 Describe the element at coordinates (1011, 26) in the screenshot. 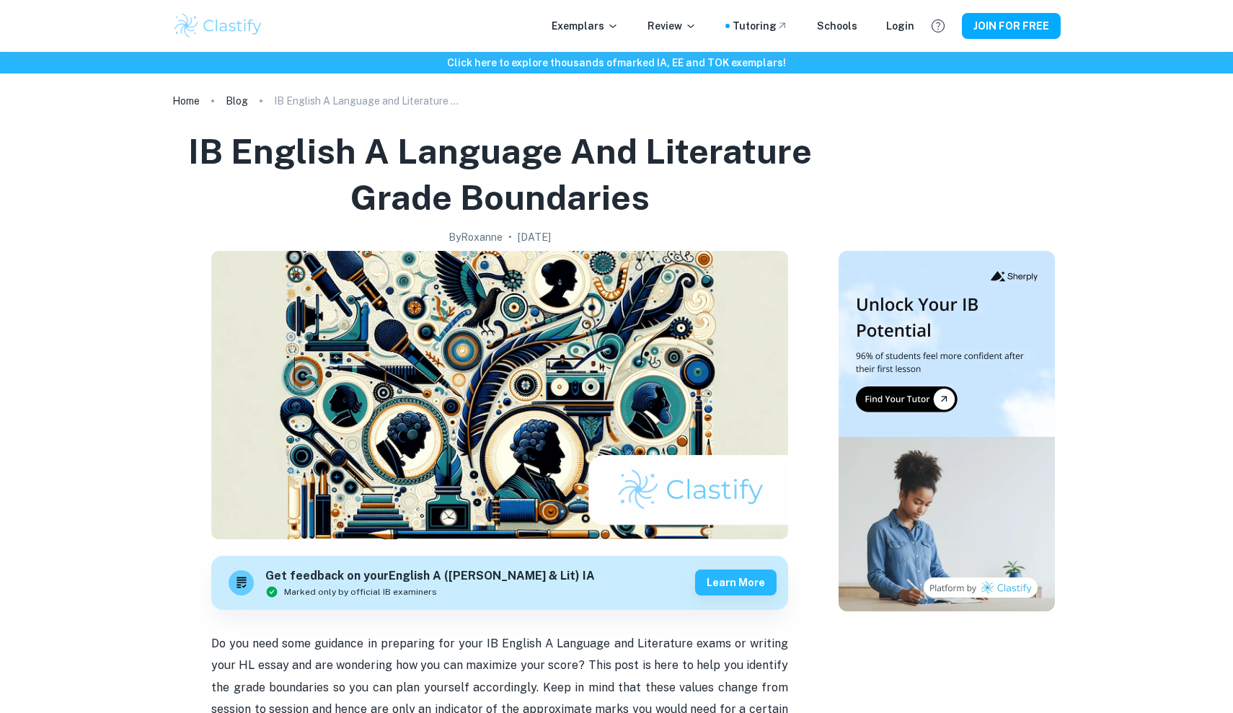

I see `a: JOIN FOR FREE` at that location.